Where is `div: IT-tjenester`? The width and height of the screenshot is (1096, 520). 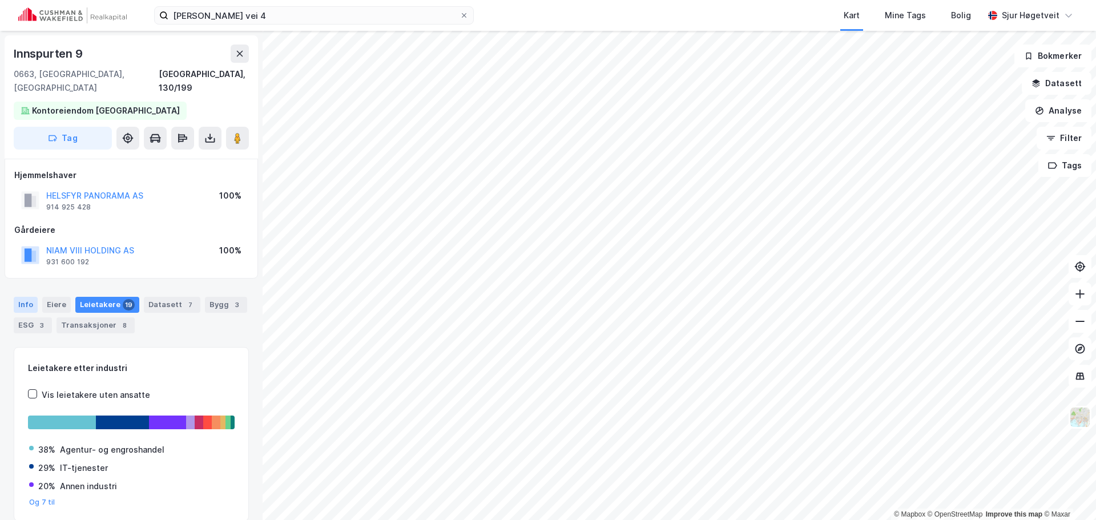 div: IT-tjenester is located at coordinates (84, 468).